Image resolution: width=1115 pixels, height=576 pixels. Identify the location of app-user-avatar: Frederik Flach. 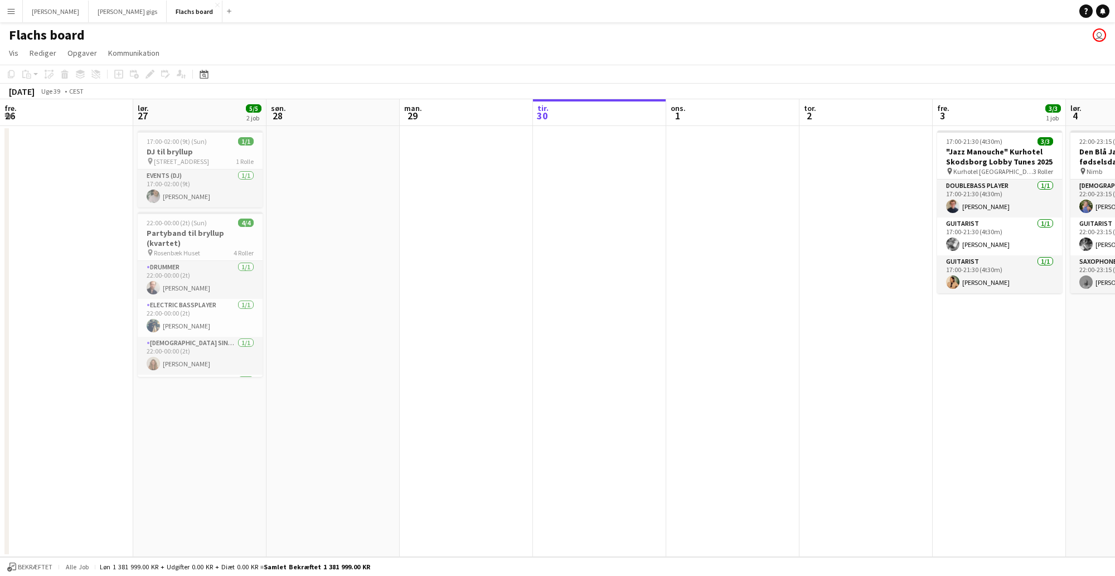
(1100, 35).